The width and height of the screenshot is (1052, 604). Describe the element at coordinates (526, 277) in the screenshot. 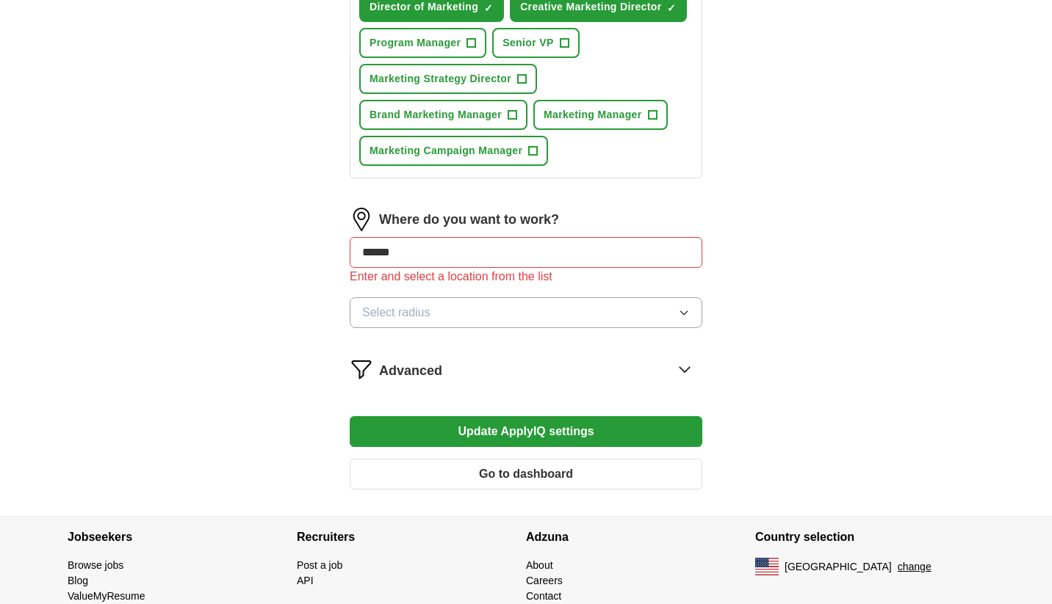

I see `div: Enter and select a location from the list` at that location.